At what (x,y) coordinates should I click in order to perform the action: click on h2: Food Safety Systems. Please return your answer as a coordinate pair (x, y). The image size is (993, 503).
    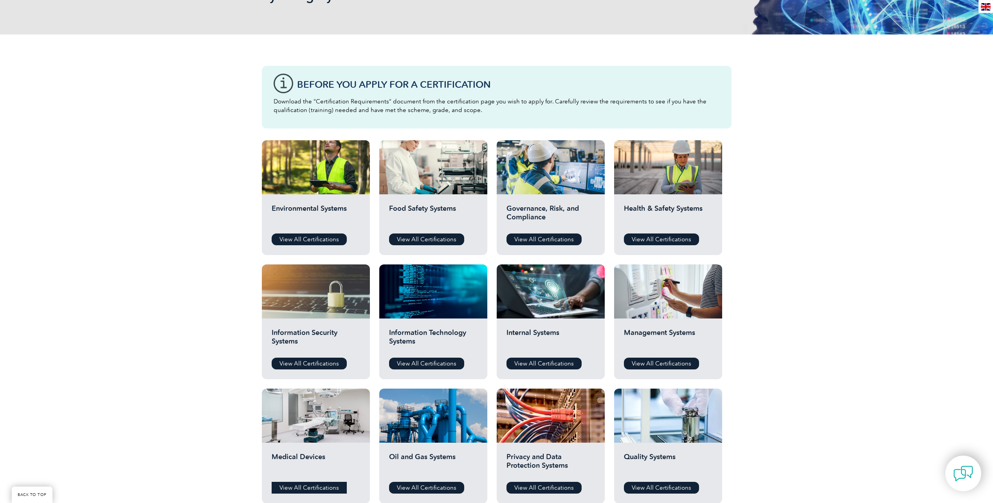
    Looking at the image, I should click on (433, 216).